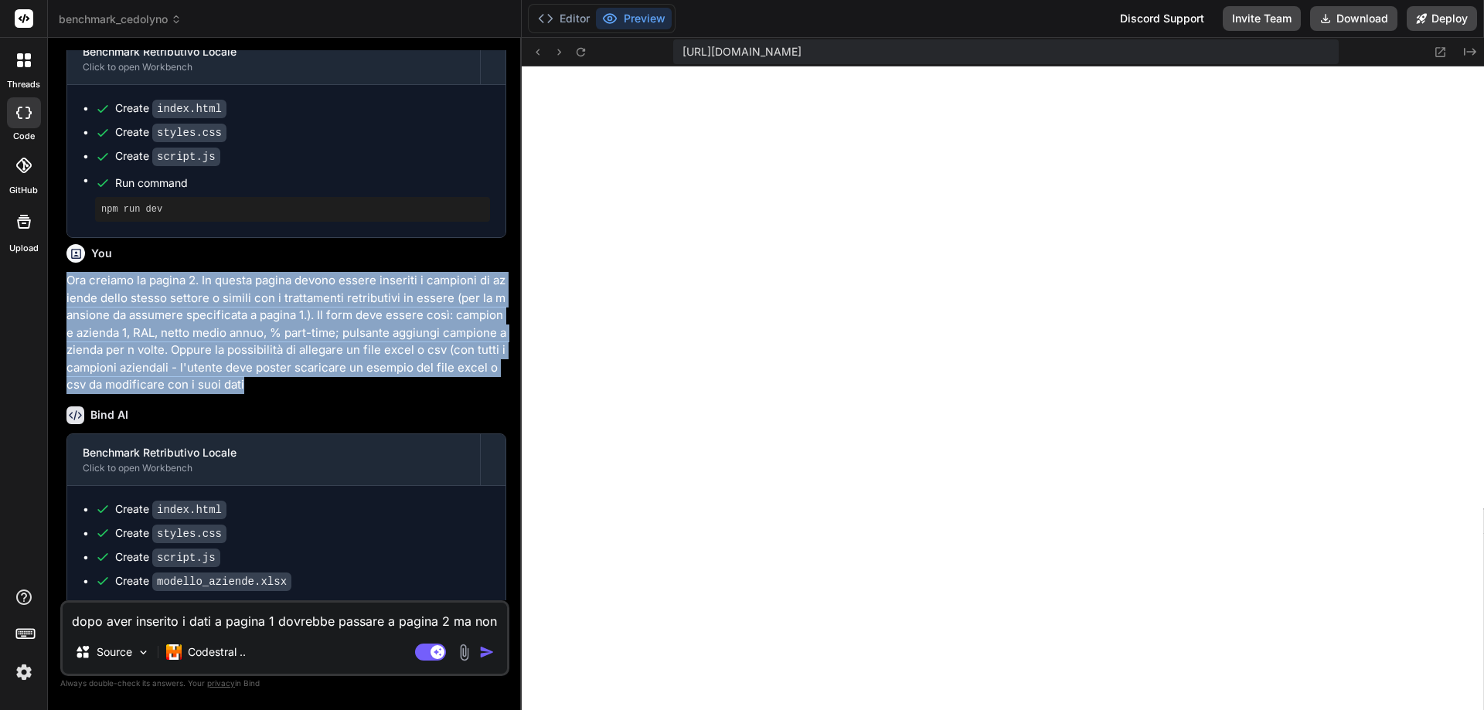 The height and width of the screenshot is (710, 1484). What do you see at coordinates (292, 209) in the screenshot?
I see `pre: npm run dev` at bounding box center [292, 209].